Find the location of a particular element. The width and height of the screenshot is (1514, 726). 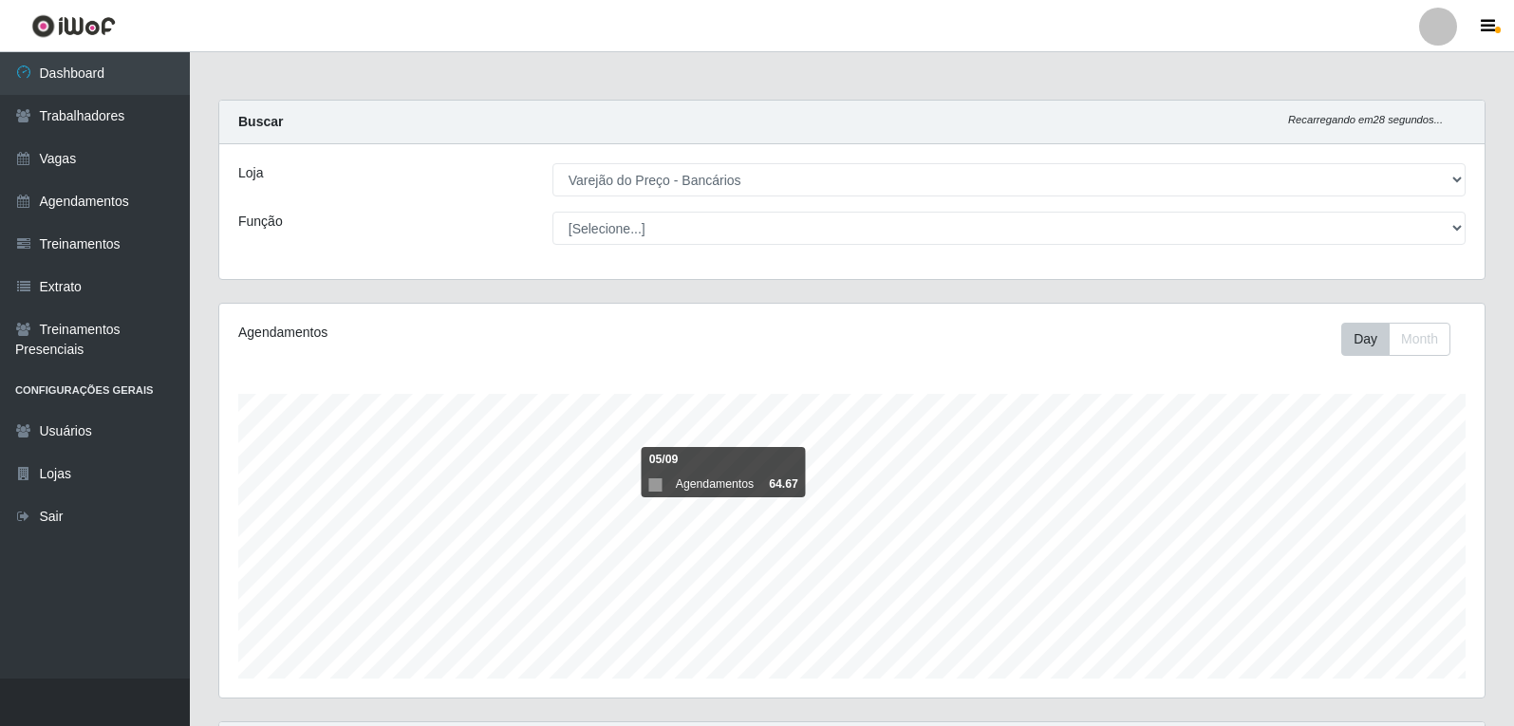

button: Day is located at coordinates (1365, 339).